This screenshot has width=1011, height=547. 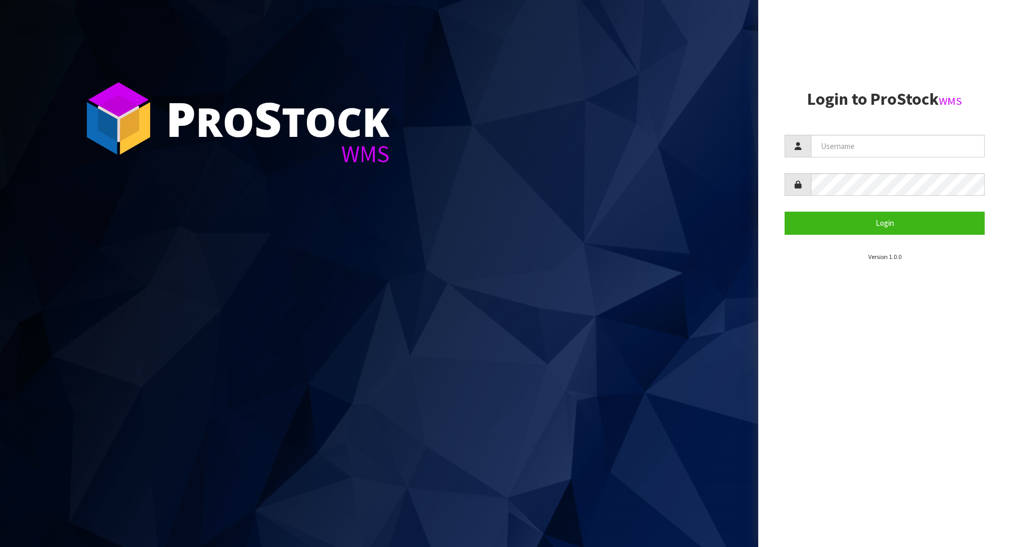 I want to click on input: Username, so click(x=898, y=146).